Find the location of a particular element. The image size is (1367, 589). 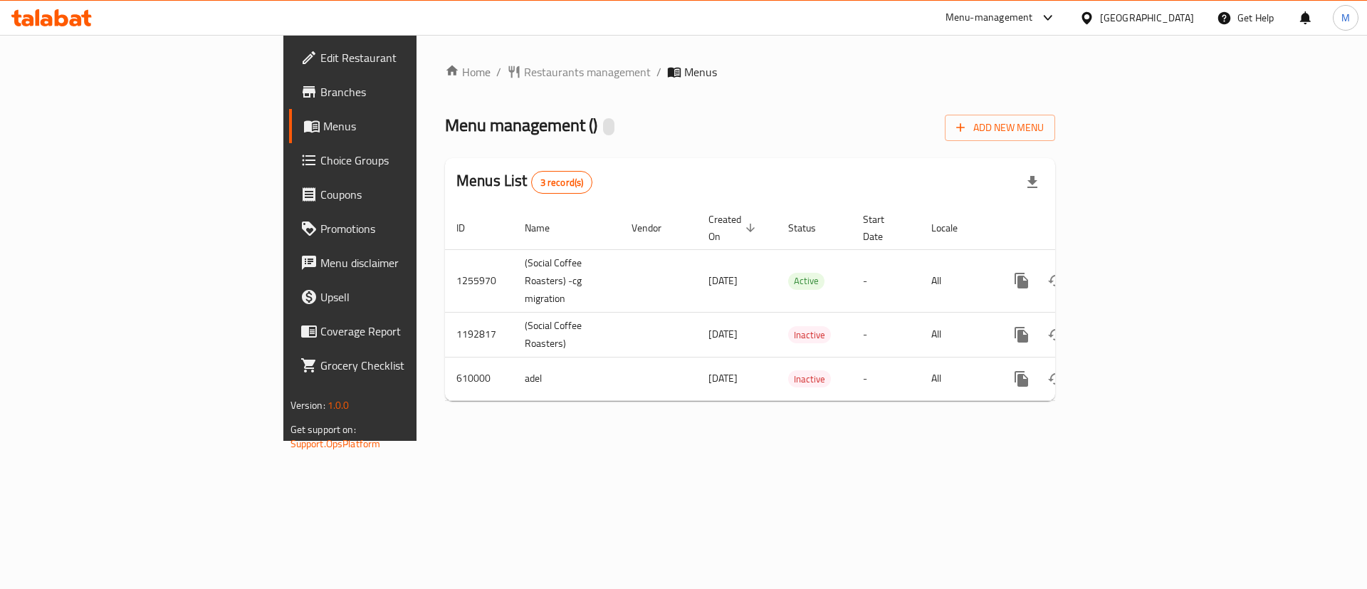

span: Created On is located at coordinates (734, 228).